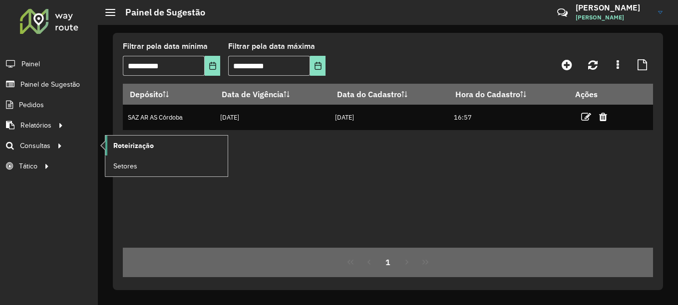  Describe the element at coordinates (598, 94) in the screenshot. I see `th: Ações` at that location.